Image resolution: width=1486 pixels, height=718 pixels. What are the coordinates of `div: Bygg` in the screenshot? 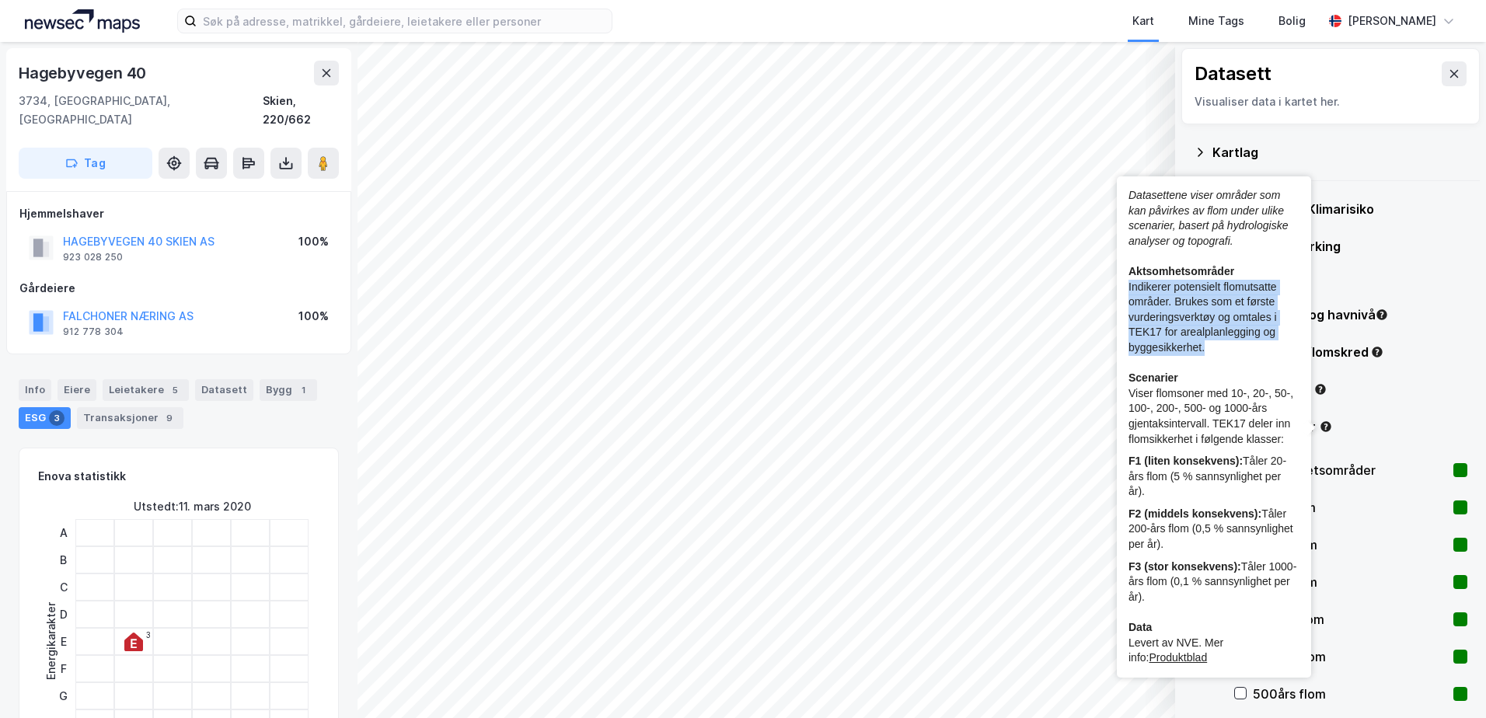 It's located at (288, 390).